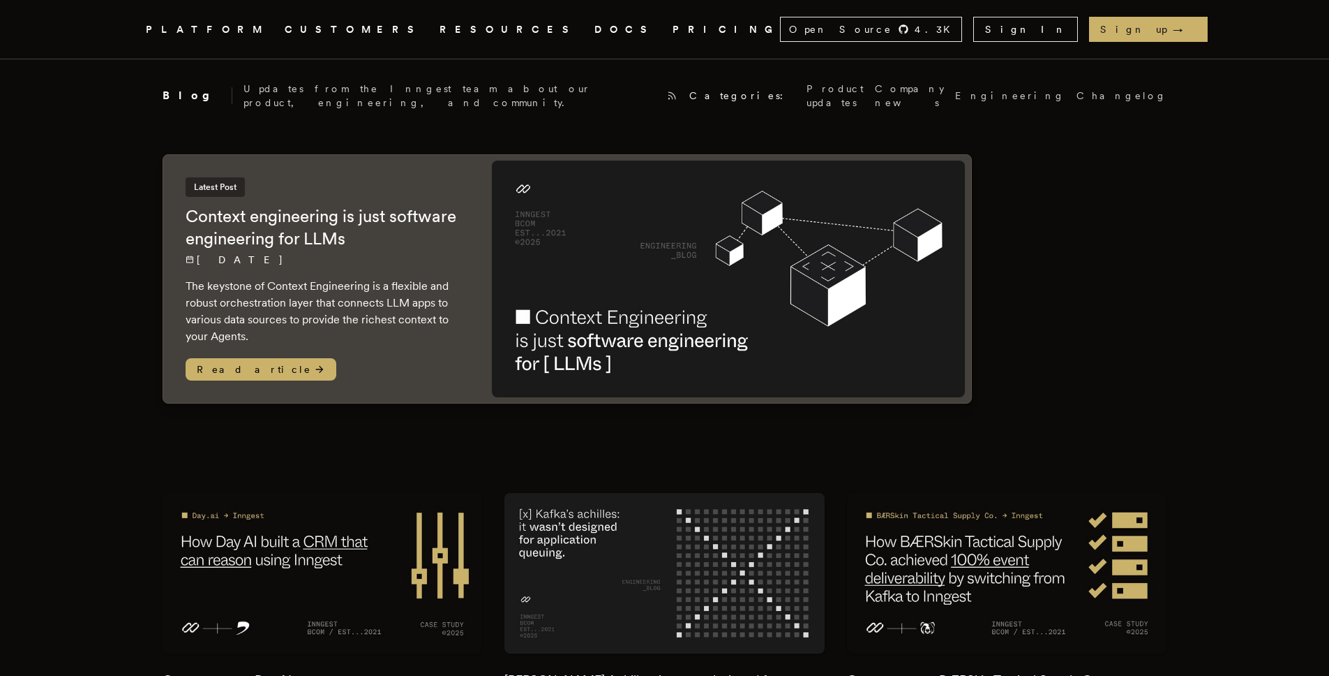 Image resolution: width=1329 pixels, height=676 pixels. Describe the element at coordinates (727, 29) in the screenshot. I see `a: PRICING` at that location.